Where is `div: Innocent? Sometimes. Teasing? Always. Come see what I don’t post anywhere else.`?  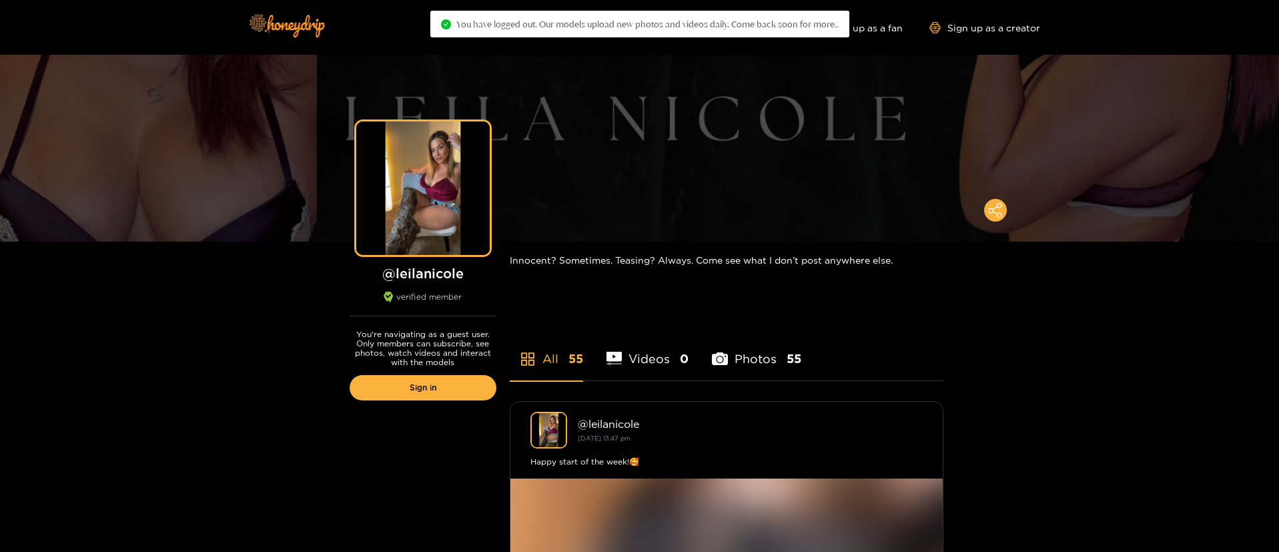 div: Innocent? Sometimes. Teasing? Always. Come see what I don’t post anywhere else. is located at coordinates (727, 260).